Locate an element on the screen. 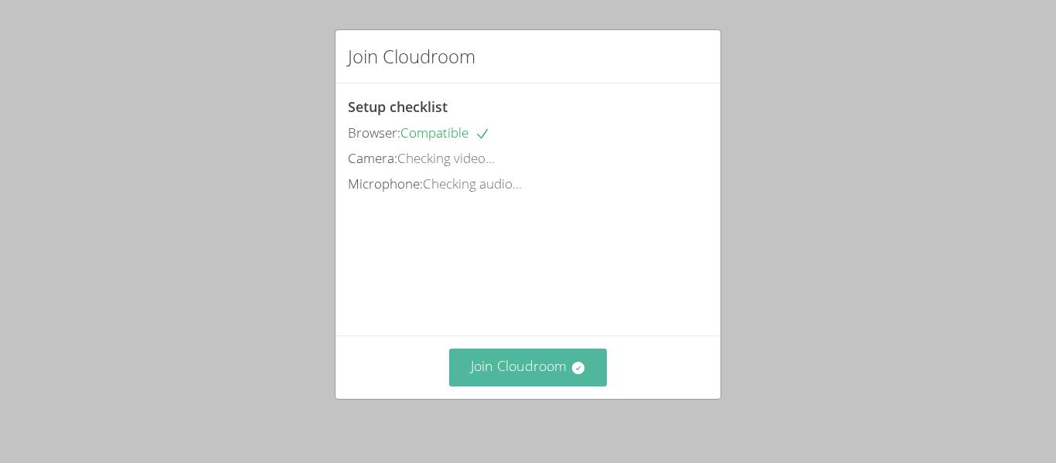 This screenshot has width=1056, height=463. span: Browser: is located at coordinates (374, 132).